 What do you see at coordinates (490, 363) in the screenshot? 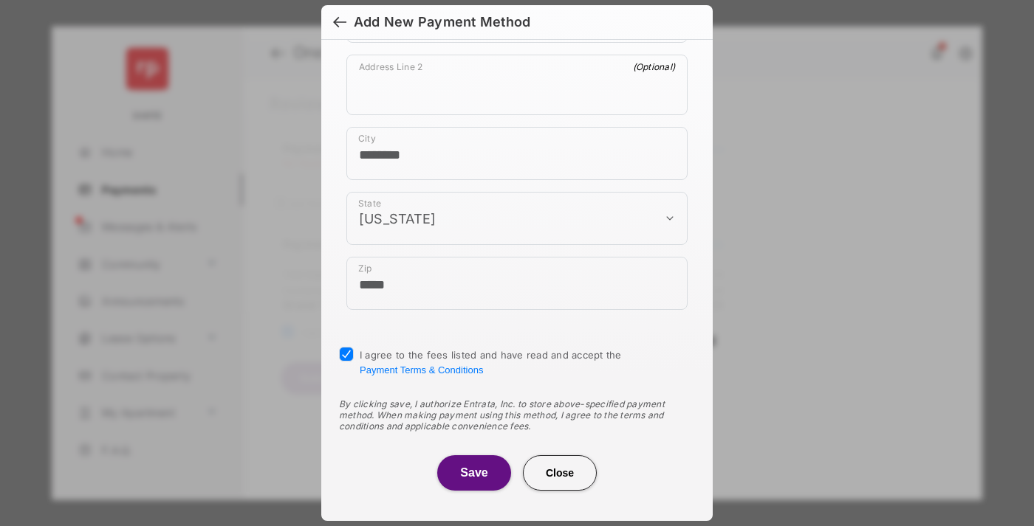
I see `span: I agree to the fees listed and have read and accept the` at bounding box center [490, 363].